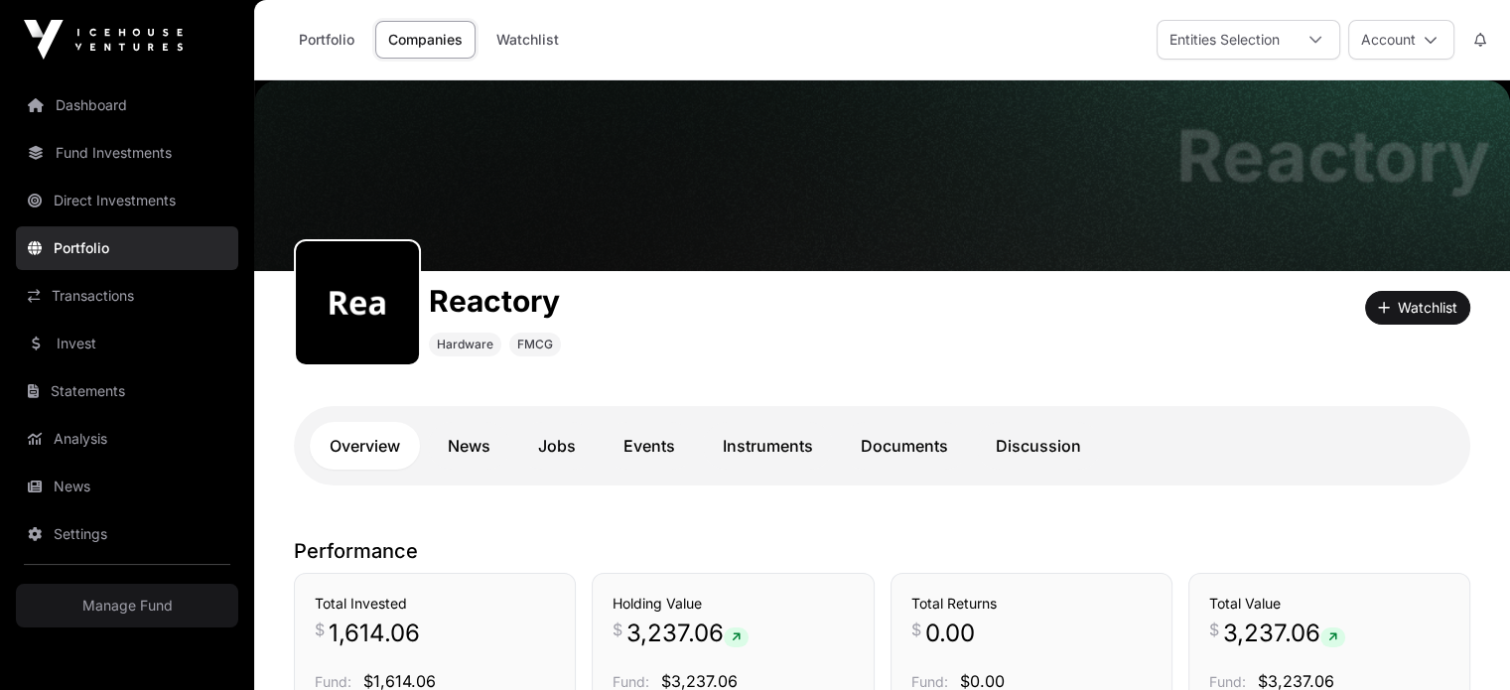 The height and width of the screenshot is (690, 1510). Describe the element at coordinates (882, 446) in the screenshot. I see `nav: Tabs` at that location.